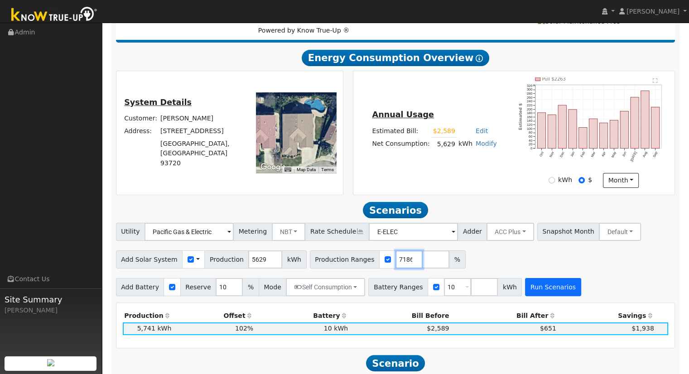  I want to click on button: Run Scenarios, so click(552, 287).